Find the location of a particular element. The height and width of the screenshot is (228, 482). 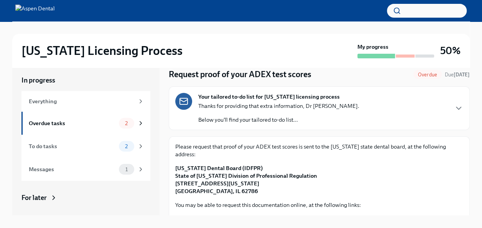

div: Messages is located at coordinates (72, 169).